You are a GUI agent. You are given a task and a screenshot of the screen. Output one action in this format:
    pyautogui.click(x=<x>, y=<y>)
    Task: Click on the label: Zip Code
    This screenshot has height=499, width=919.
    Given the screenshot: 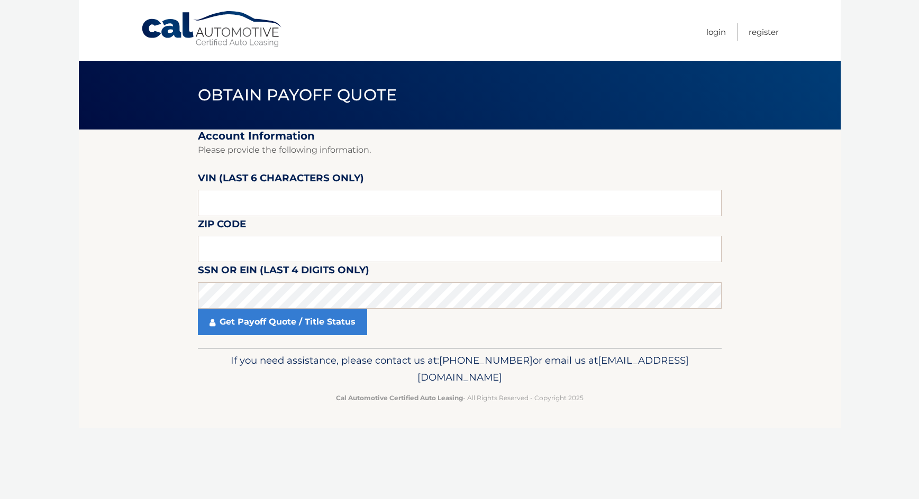 What is the action you would take?
    pyautogui.click(x=222, y=226)
    